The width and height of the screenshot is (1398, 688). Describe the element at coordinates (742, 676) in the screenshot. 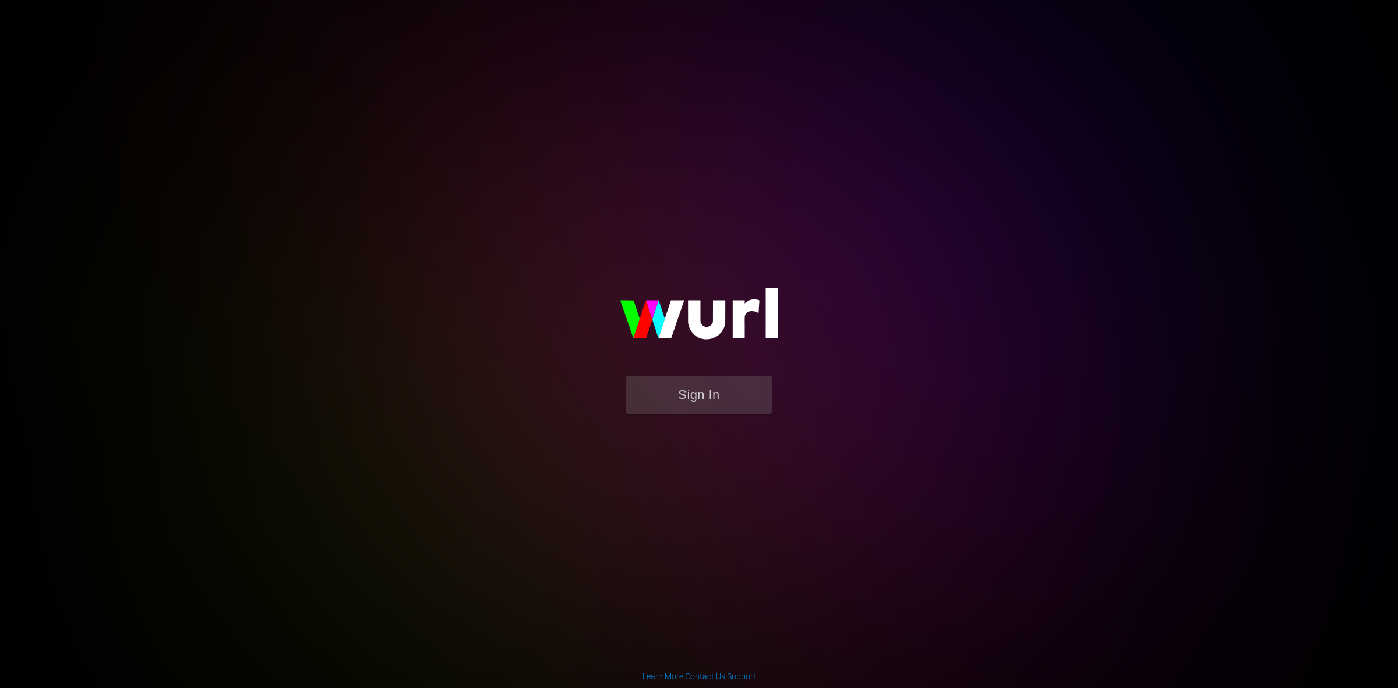

I see `a: Support` at that location.